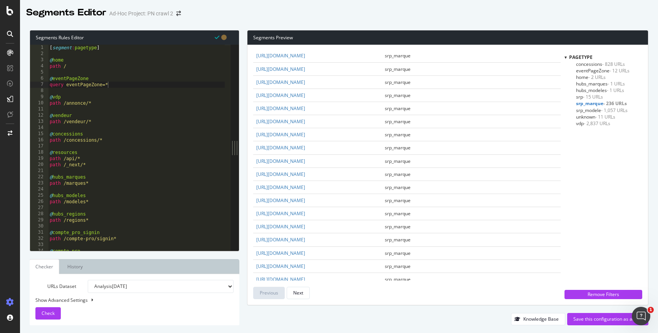 This screenshot has width=658, height=333. I want to click on div: 23, so click(39, 183).